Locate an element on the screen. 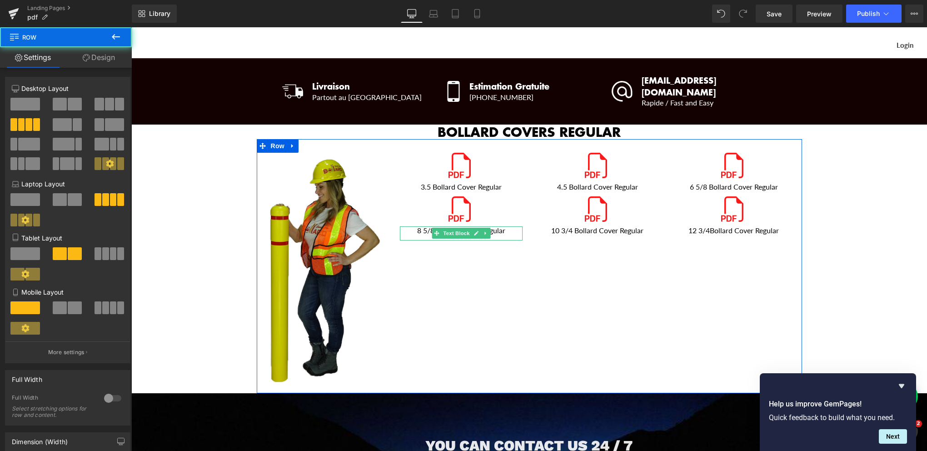 Image resolution: width=927 pixels, height=451 pixels. div: Select stretching options for row and content. is located at coordinates (53, 412).